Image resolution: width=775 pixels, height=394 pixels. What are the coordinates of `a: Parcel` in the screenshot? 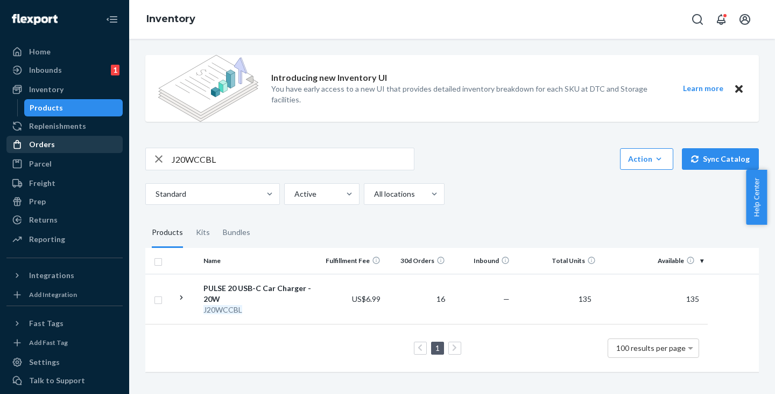 It's located at (65, 164).